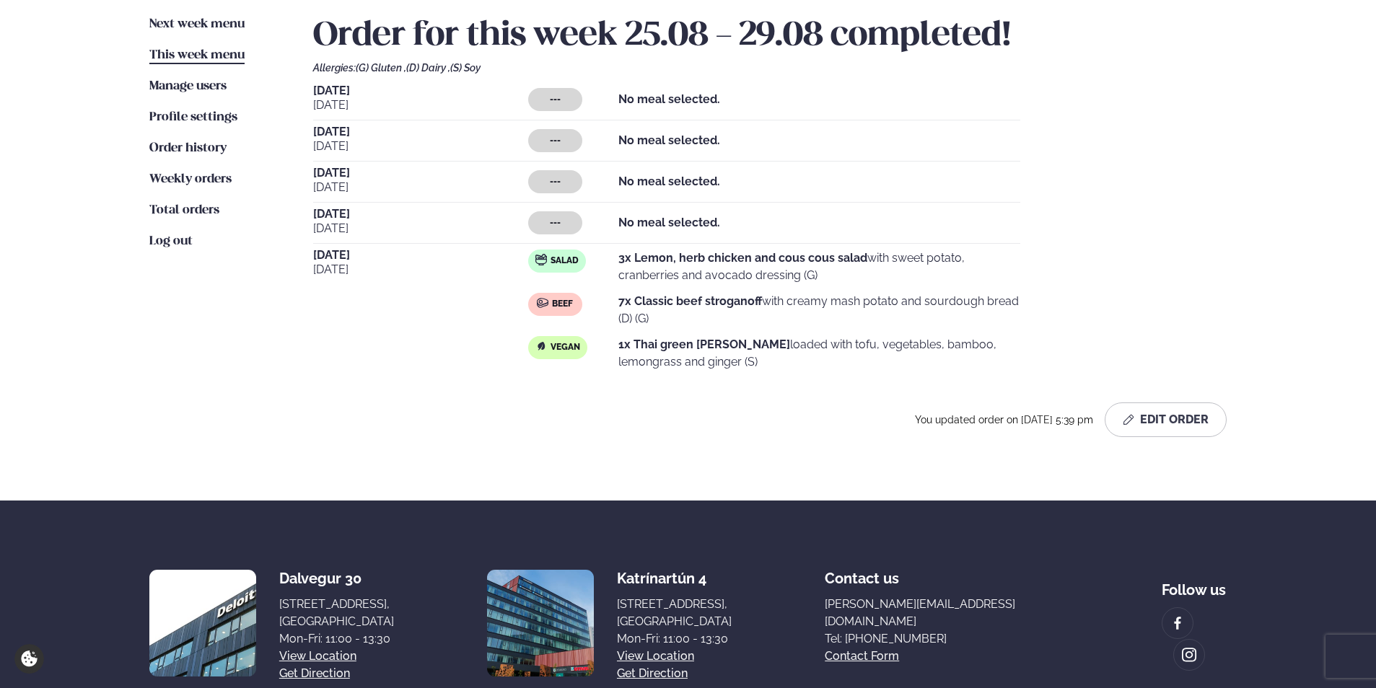 The image size is (1376, 688). I want to click on span: Manage users, so click(188, 86).